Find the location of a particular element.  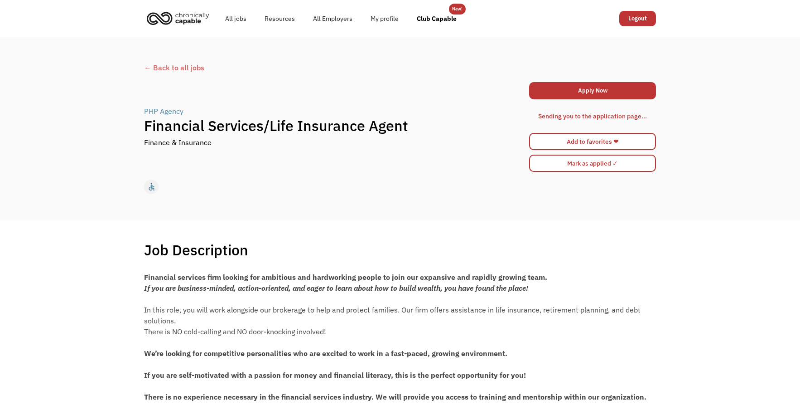

div: Sending you to the application page... is located at coordinates (593, 116).